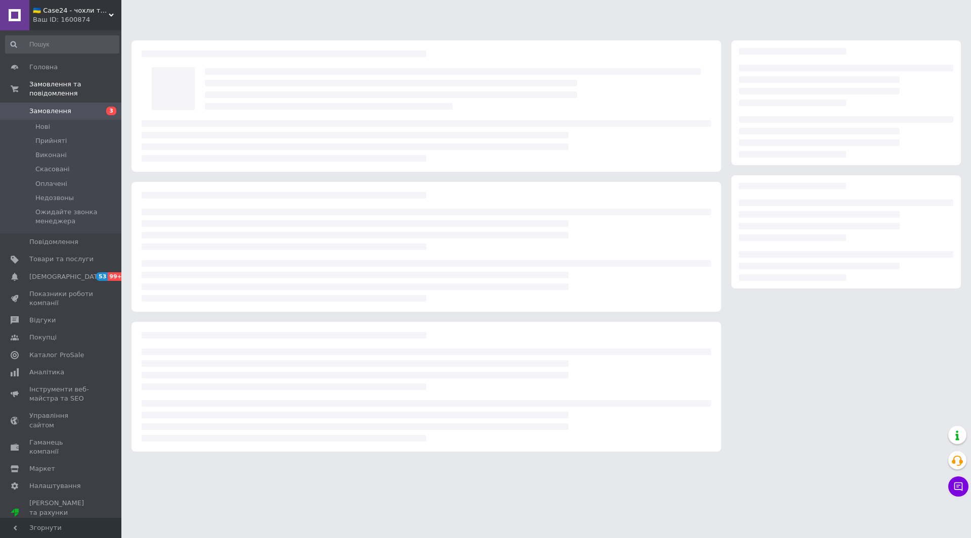  What do you see at coordinates (42, 469) in the screenshot?
I see `span: Маркет` at bounding box center [42, 469].